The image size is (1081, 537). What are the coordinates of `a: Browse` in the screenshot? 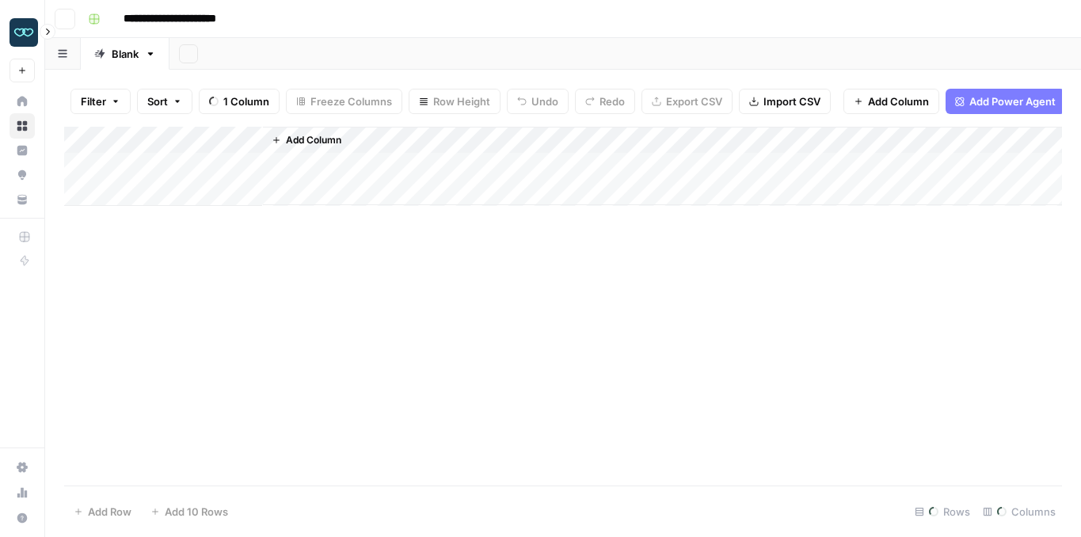 It's located at (22, 126).